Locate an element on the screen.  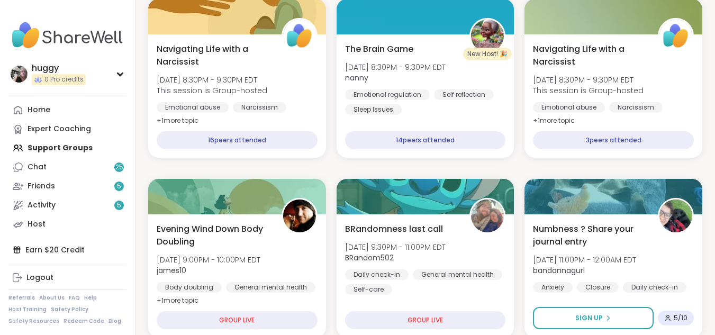
div: Emotional regulation is located at coordinates (388, 95).